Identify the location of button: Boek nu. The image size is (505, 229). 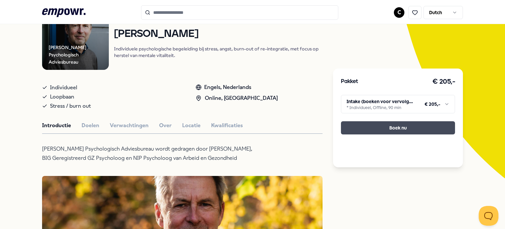
(398, 128).